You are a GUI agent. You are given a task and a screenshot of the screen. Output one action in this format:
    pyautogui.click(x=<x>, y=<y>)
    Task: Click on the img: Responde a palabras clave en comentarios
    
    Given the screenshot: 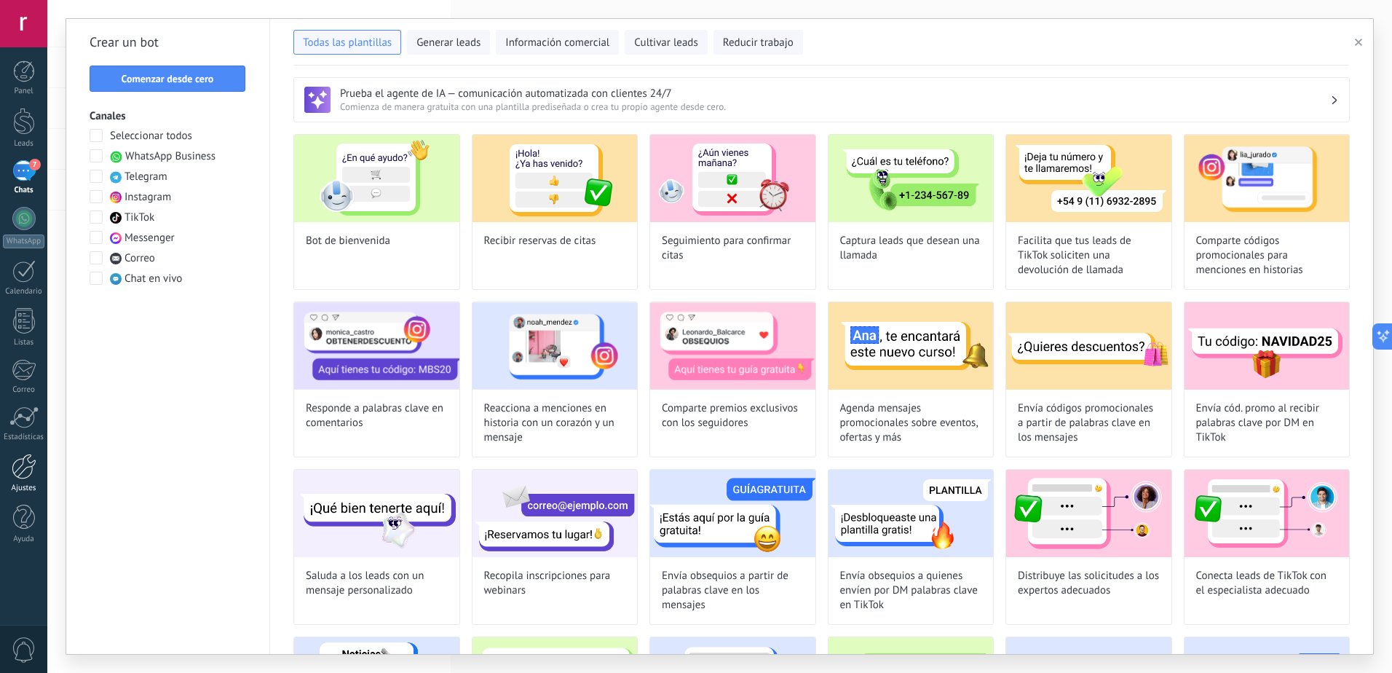 What is the action you would take?
    pyautogui.click(x=376, y=346)
    